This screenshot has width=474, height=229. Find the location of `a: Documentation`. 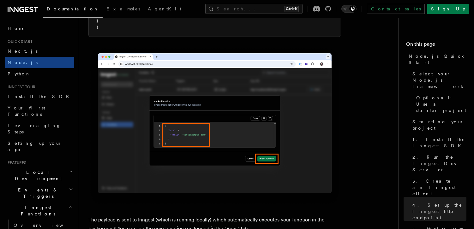

a: Documentation is located at coordinates (73, 10).